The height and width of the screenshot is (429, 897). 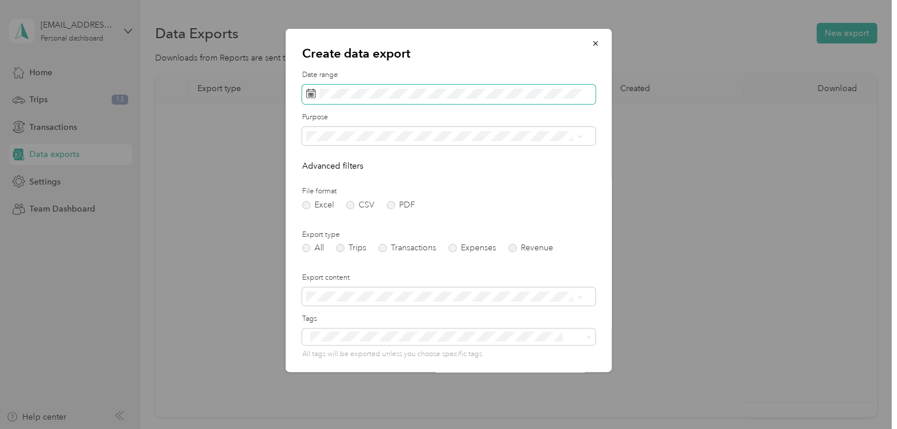 What do you see at coordinates (449, 54) in the screenshot?
I see `p: Create data export` at bounding box center [449, 54].